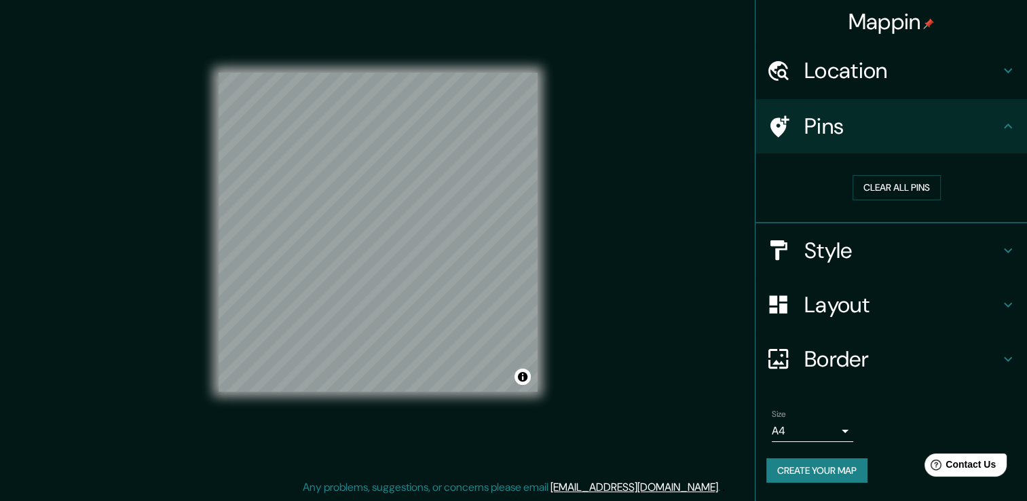  Describe the element at coordinates (902, 359) in the screenshot. I see `h4: Border` at that location.